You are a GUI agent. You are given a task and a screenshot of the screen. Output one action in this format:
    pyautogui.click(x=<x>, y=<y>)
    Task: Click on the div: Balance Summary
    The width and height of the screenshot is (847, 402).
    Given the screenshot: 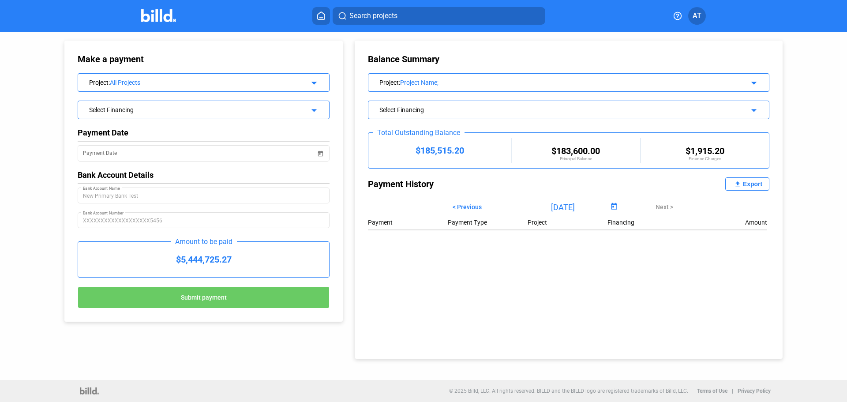 What is the action you would take?
    pyautogui.click(x=568, y=59)
    